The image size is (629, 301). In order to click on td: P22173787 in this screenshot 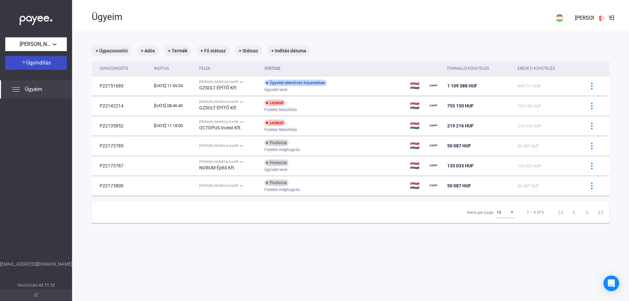, I will do `click(122, 166)`.